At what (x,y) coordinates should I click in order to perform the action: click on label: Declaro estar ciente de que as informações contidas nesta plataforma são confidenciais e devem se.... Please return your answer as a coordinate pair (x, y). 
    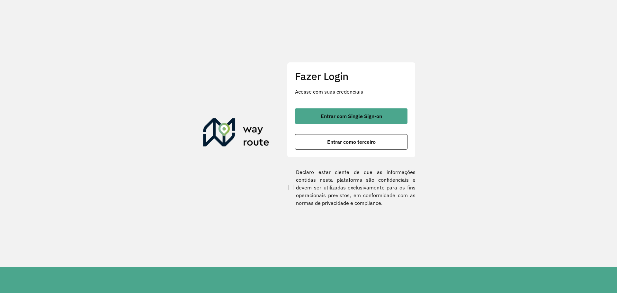
    Looking at the image, I should click on (351, 187).